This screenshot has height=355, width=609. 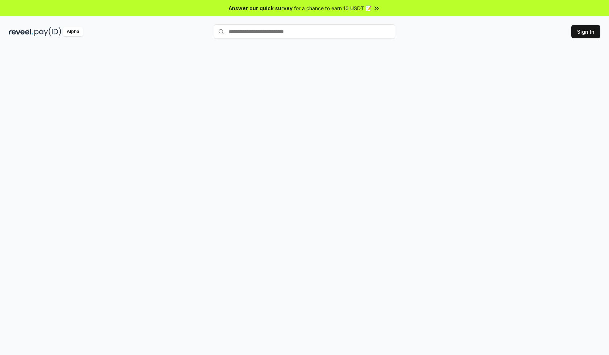 I want to click on span: for a chance to earn 10 USDT 📝, so click(x=333, y=8).